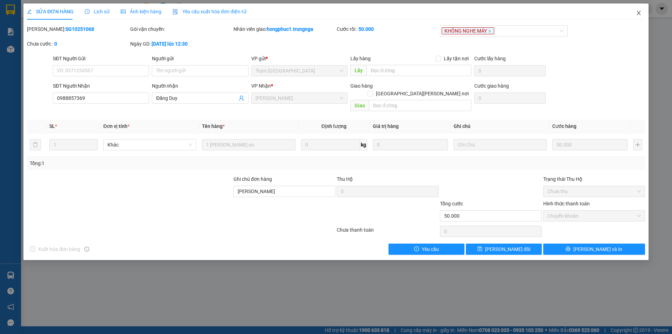 The image size is (672, 334). What do you see at coordinates (123, 12) in the screenshot?
I see `span: picture` at bounding box center [123, 12].